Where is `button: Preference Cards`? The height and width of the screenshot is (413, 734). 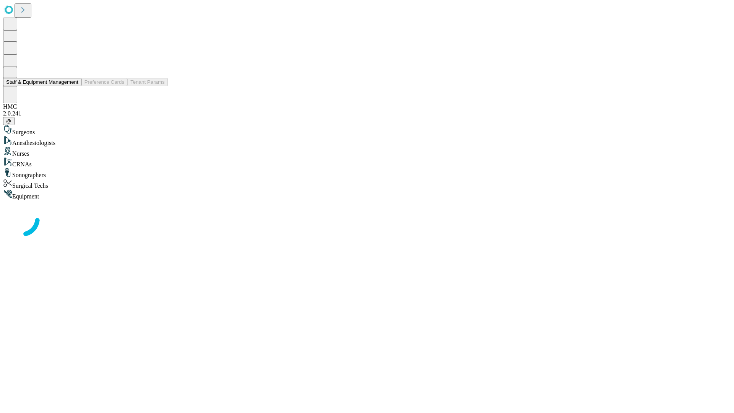
button: Preference Cards is located at coordinates (104, 82).